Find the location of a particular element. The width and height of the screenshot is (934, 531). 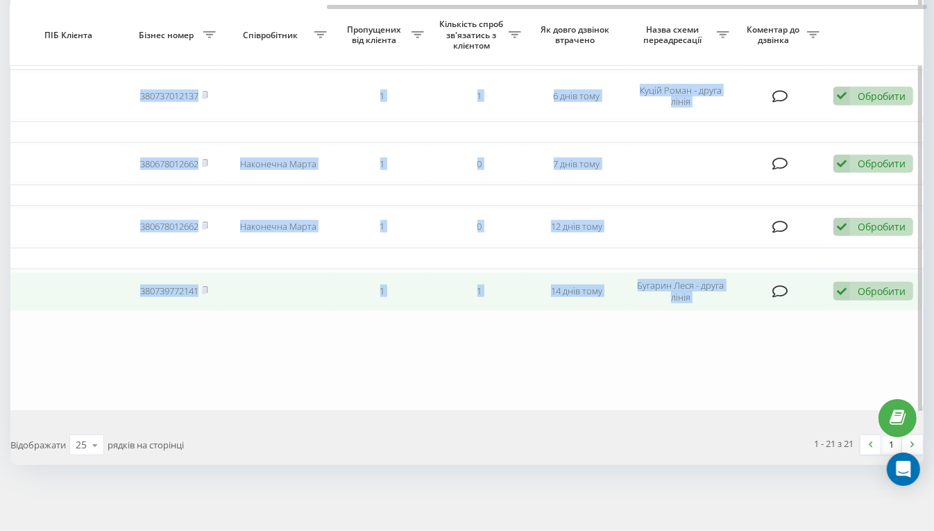

span: Коментар до дзвінка is located at coordinates (775, 35).